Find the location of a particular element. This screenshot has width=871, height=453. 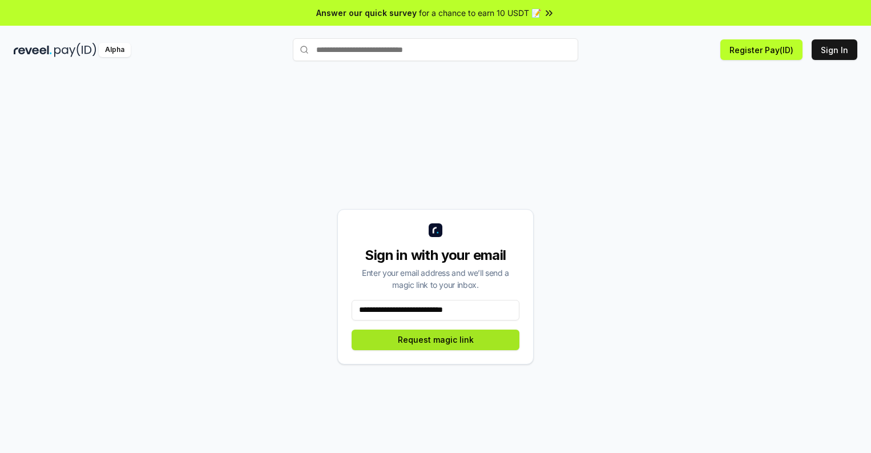

img: reveel_dark is located at coordinates (33, 50).